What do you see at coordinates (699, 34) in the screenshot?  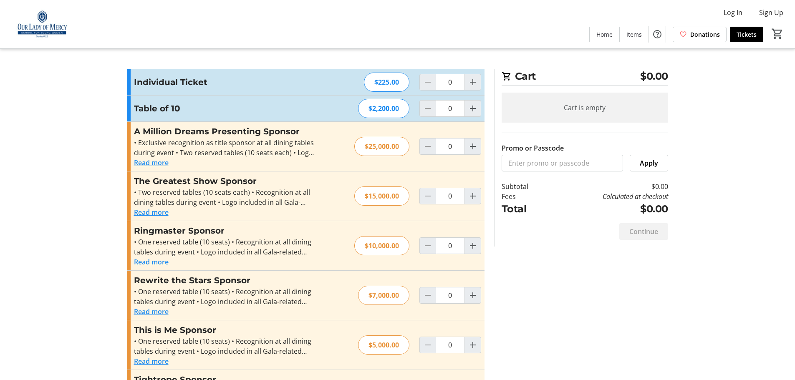 I see `a: Donations` at bounding box center [699, 34].